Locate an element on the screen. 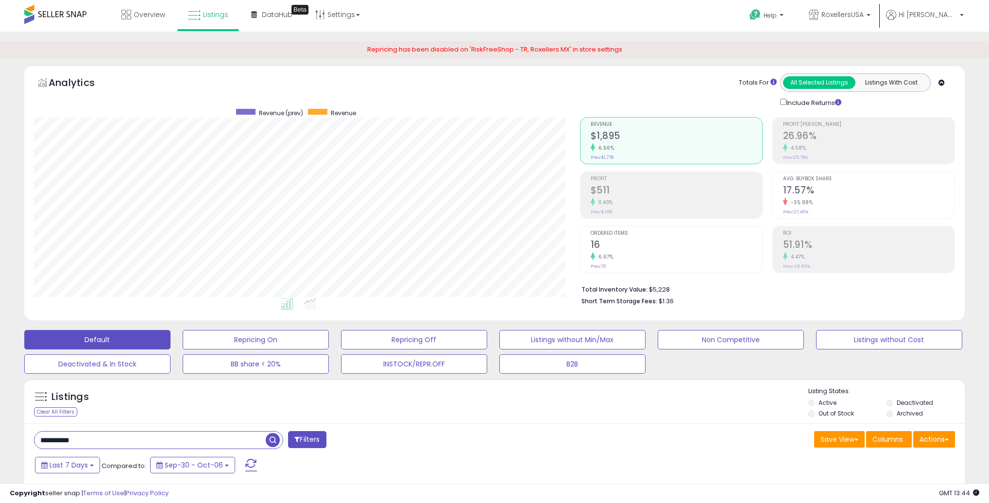 This screenshot has width=989, height=503. button: Actions is located at coordinates (934, 439).